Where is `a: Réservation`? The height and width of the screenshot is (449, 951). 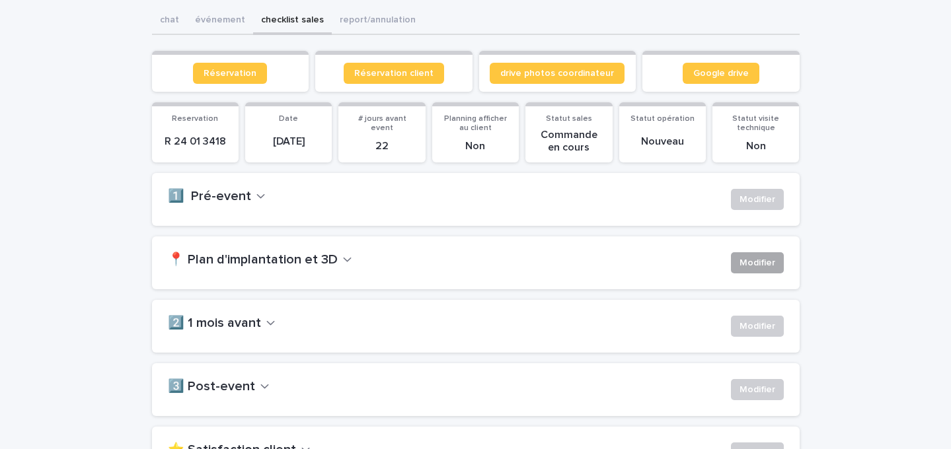
a: Réservation is located at coordinates (230, 73).